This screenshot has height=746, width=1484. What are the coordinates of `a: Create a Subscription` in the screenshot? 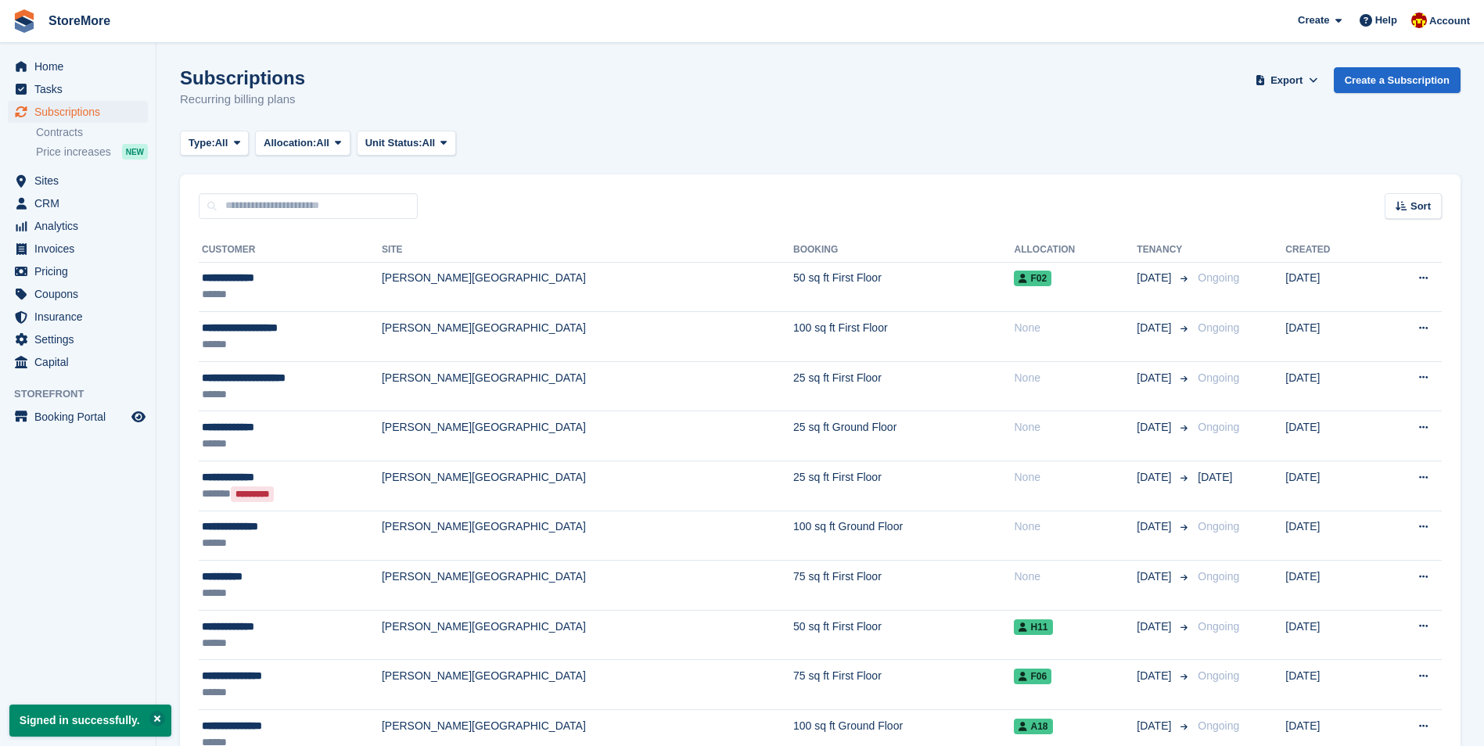 It's located at (1398, 80).